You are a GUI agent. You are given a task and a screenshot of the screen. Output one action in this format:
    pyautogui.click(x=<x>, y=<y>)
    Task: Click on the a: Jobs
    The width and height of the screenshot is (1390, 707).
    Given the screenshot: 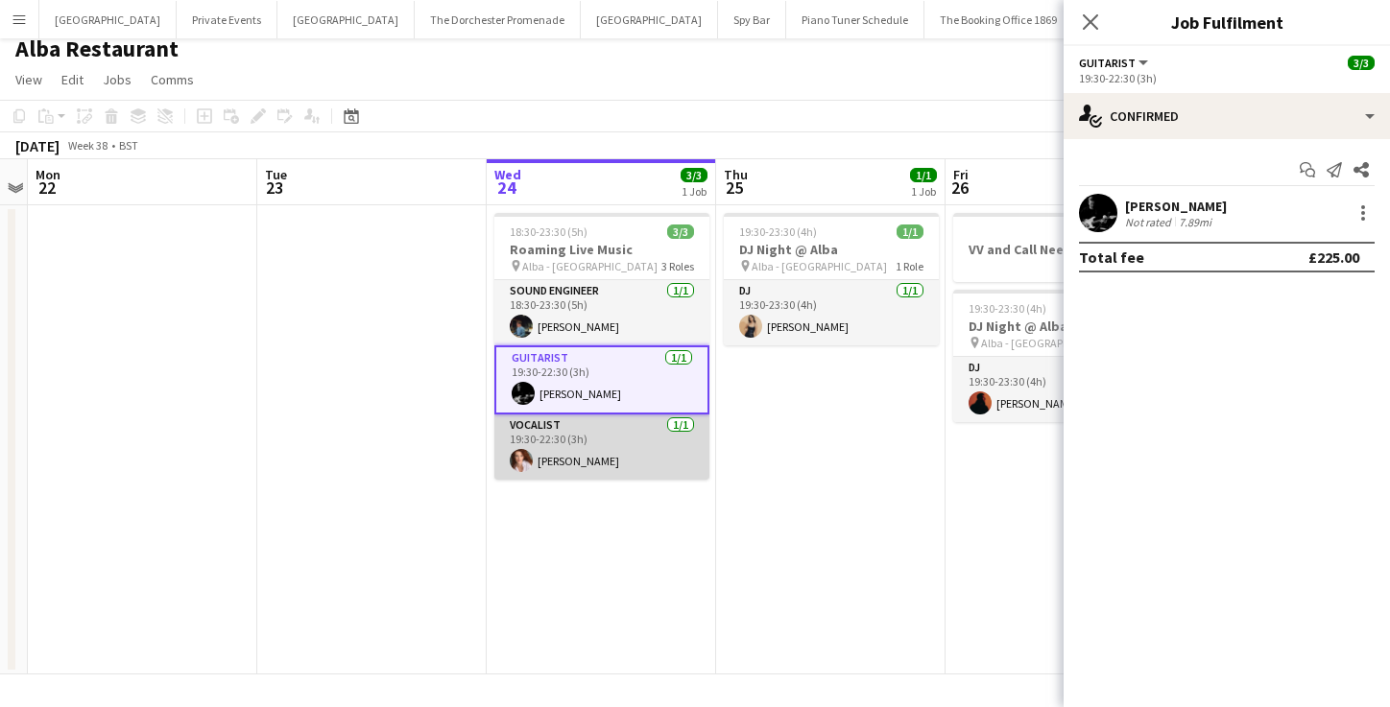 What is the action you would take?
    pyautogui.click(x=117, y=80)
    